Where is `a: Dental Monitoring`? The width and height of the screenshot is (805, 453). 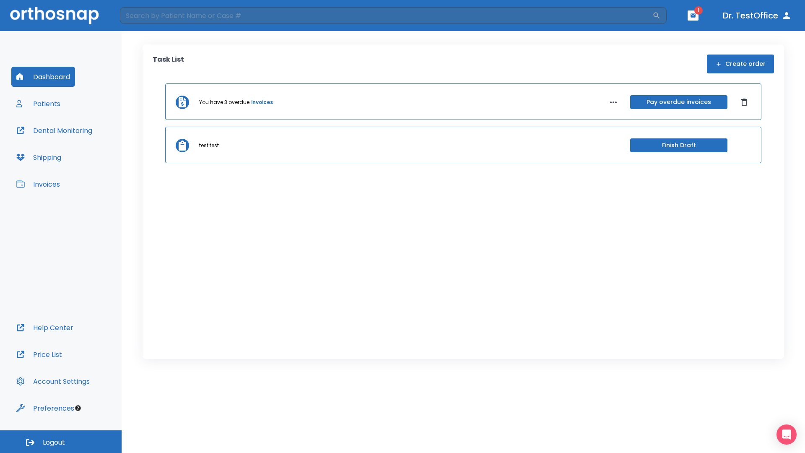 a: Dental Monitoring is located at coordinates (54, 130).